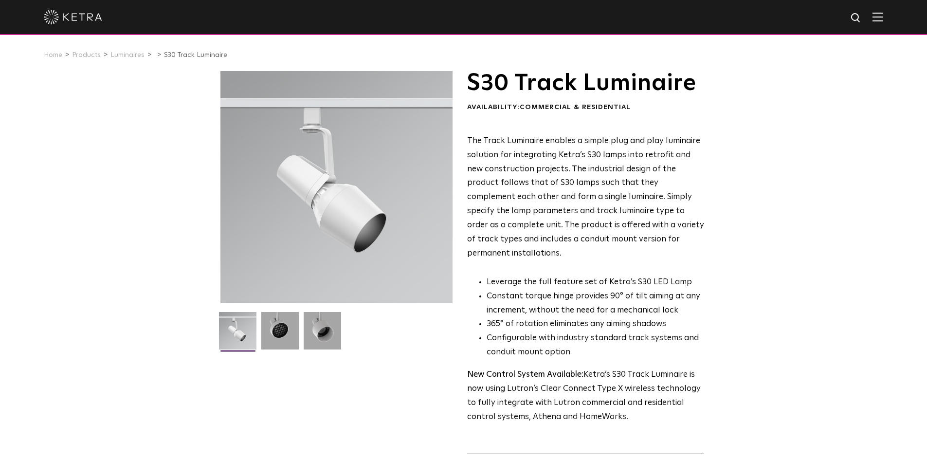  I want to click on div: Availability:, so click(585, 108).